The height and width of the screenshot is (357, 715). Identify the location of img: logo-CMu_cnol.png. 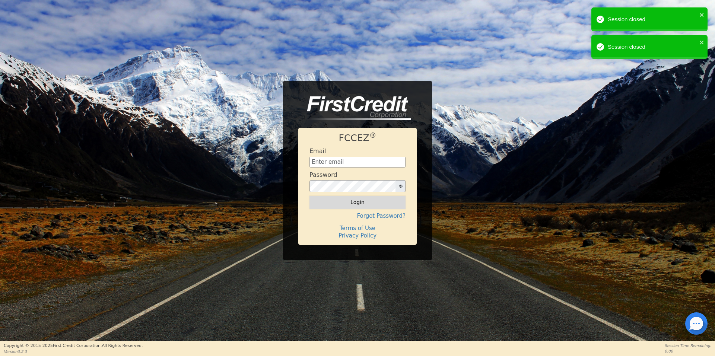
(354, 108).